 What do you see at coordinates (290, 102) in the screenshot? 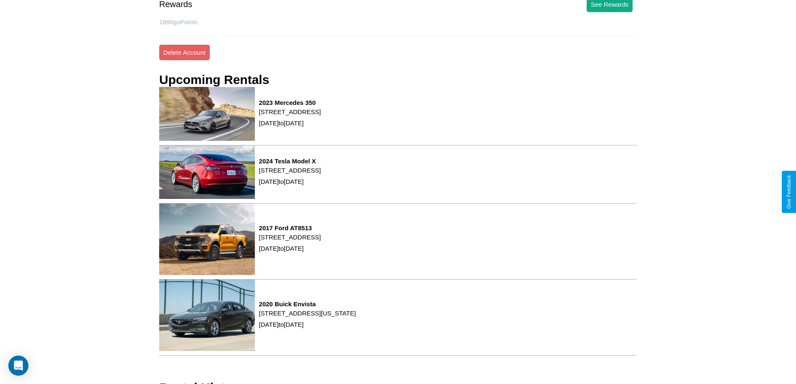
I see `h3: 2023 Mercedes 350` at bounding box center [290, 102].